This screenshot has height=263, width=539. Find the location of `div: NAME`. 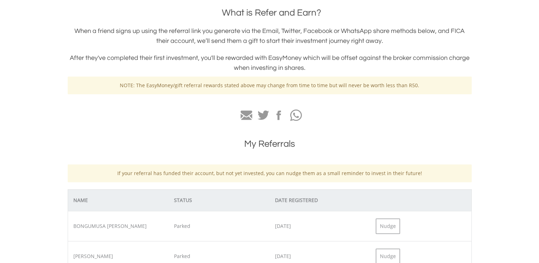

div: NAME is located at coordinates (118, 200).